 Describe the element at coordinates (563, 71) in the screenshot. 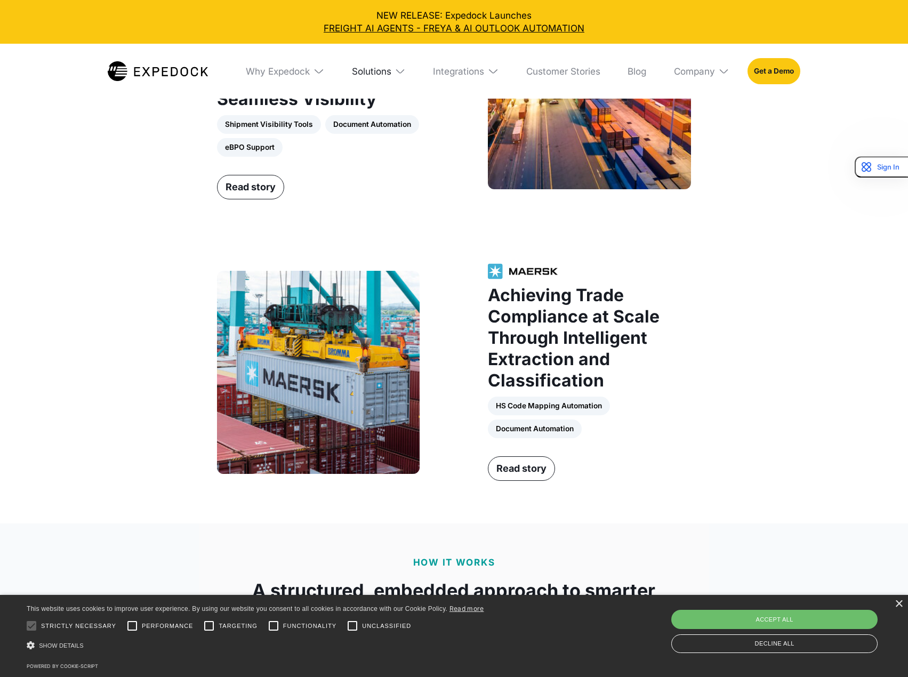

I see `a: Customer Stories` at that location.